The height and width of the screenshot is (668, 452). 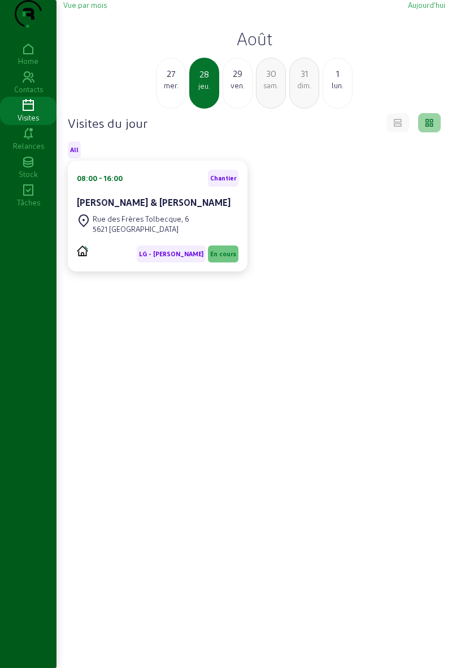 I want to click on div: Rue des Frères Tolbecque, 6, so click(x=141, y=219).